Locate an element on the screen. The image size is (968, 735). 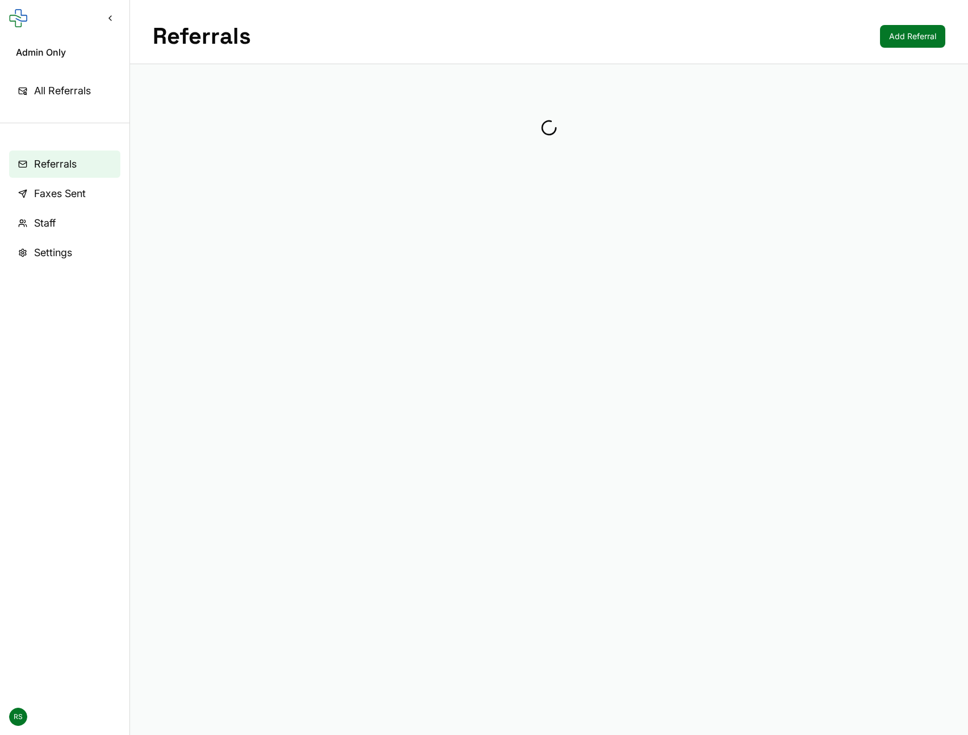
span: Faxes Sent is located at coordinates (60, 194).